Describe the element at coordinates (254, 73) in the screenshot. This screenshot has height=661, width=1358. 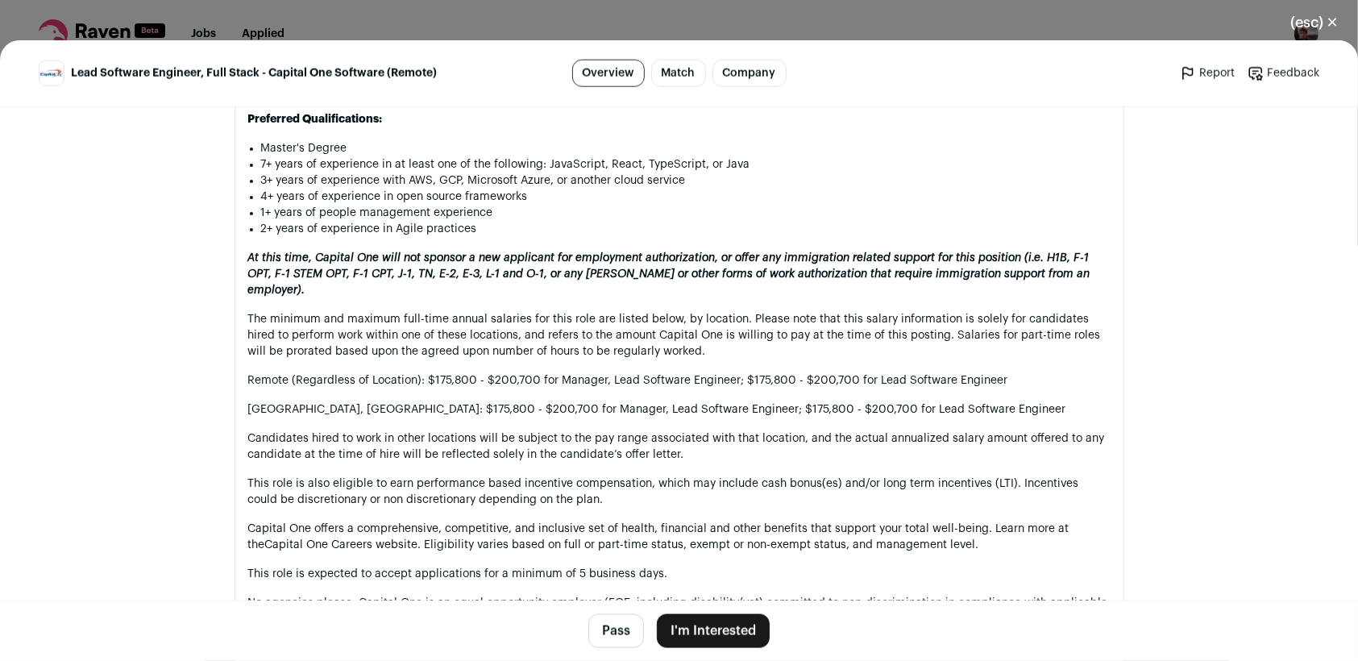
I see `span: Lead Software Engineer, Full Stack - Capital One Software (Remote)` at that location.